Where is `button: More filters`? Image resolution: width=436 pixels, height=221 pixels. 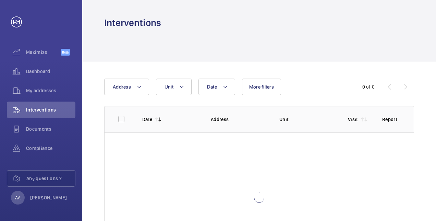 button: More filters is located at coordinates (262, 87).